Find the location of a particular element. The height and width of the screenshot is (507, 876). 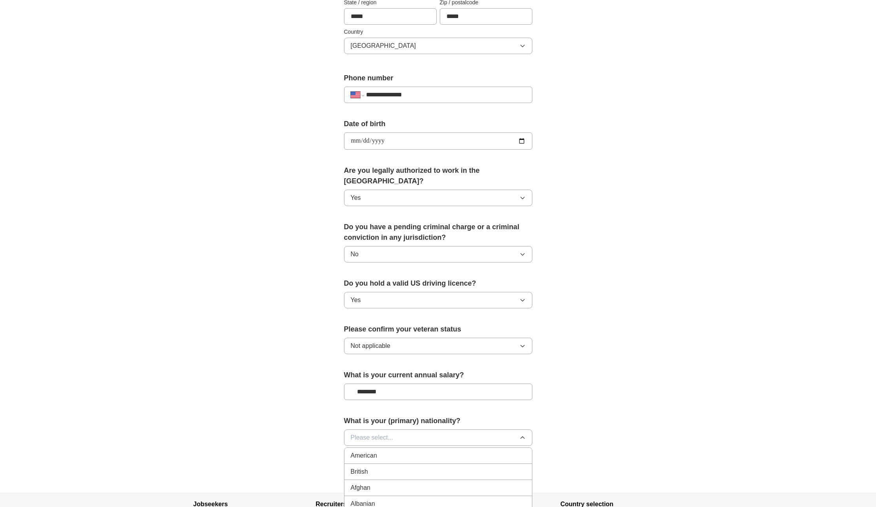

span: Not applicable is located at coordinates (370, 346).